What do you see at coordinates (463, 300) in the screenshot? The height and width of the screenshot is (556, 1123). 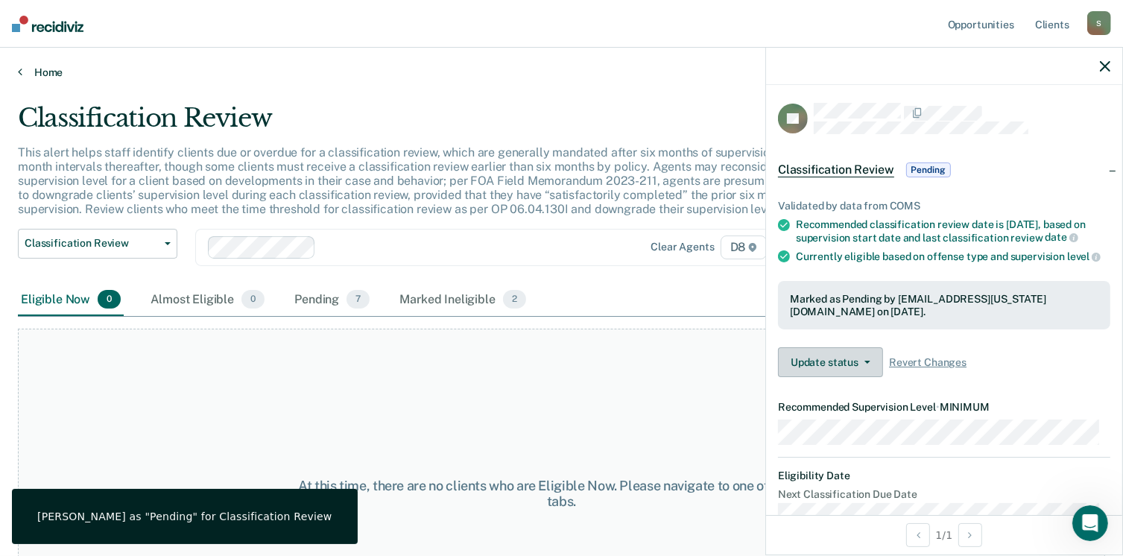 I see `div: Marked Ineligible` at bounding box center [463, 300].